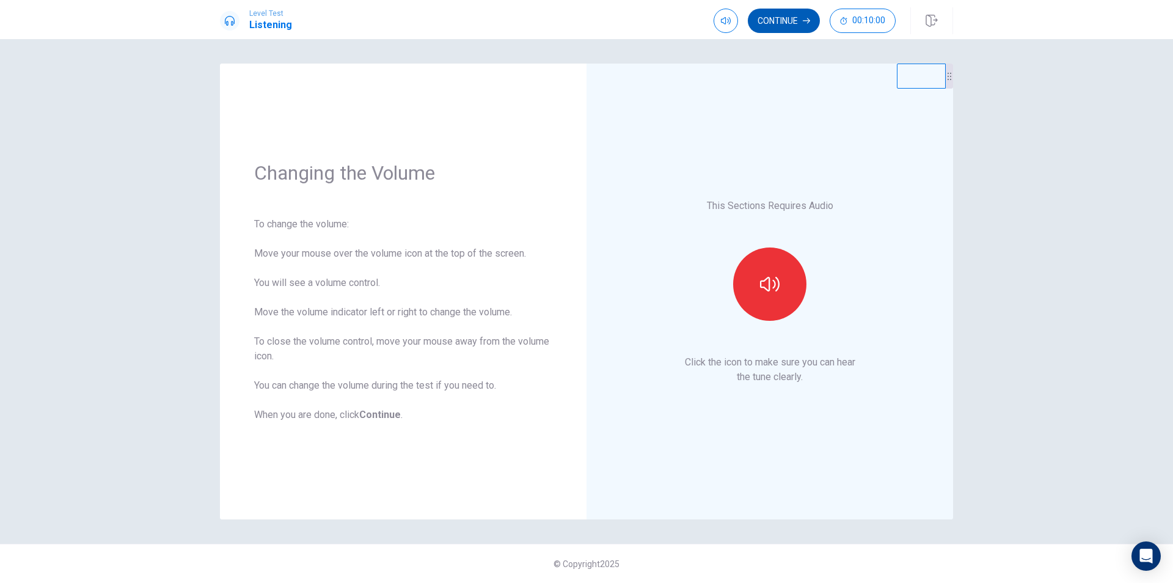 This screenshot has height=583, width=1173. Describe the element at coordinates (770, 370) in the screenshot. I see `p: Click the icon to make sure you can hear the tune clearly.` at that location.